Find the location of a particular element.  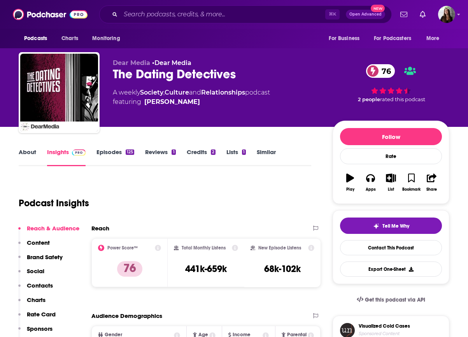

h2: New Episode Listens is located at coordinates (280, 248).